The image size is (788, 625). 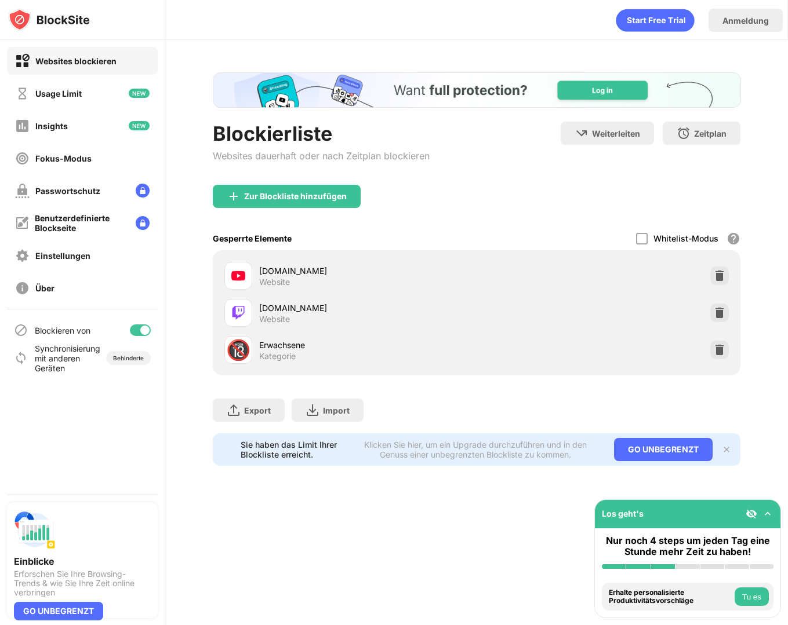 What do you see at coordinates (336, 410) in the screenshot?
I see `div: Import` at bounding box center [336, 410].